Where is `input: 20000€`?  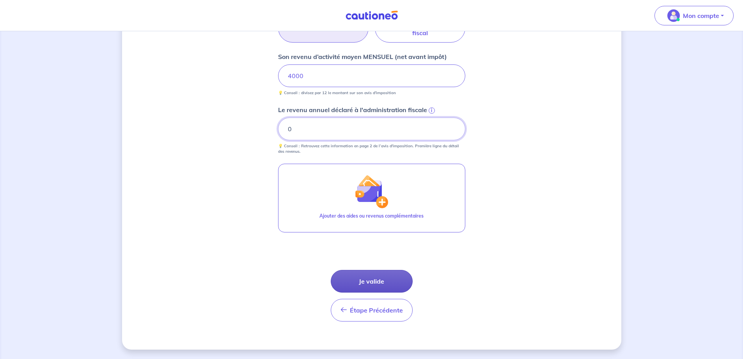 input: 20000€ is located at coordinates (372, 129).